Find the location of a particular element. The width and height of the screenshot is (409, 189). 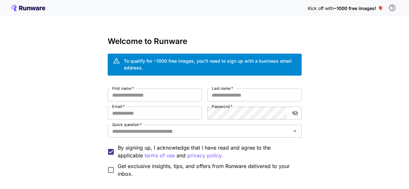

button: By signing up, I acknowledge that I have read and agree to the applicable and privacy policy. is located at coordinates (160, 155).